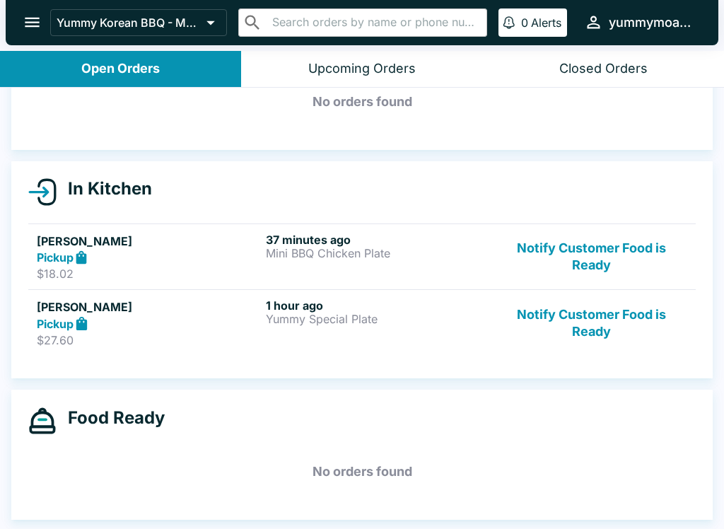 This screenshot has height=529, width=724. Describe the element at coordinates (378, 306) in the screenshot. I see `h6: 1 hour ago` at that location.